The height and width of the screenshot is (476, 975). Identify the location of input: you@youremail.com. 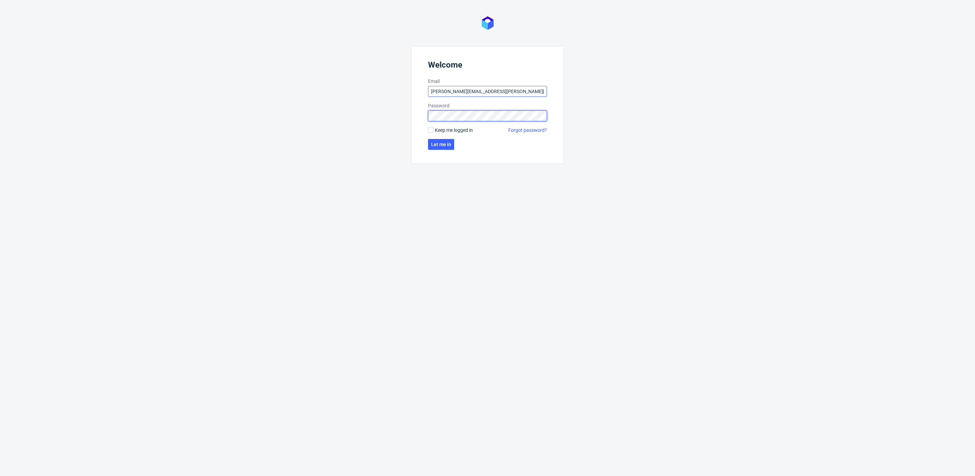
(488, 91).